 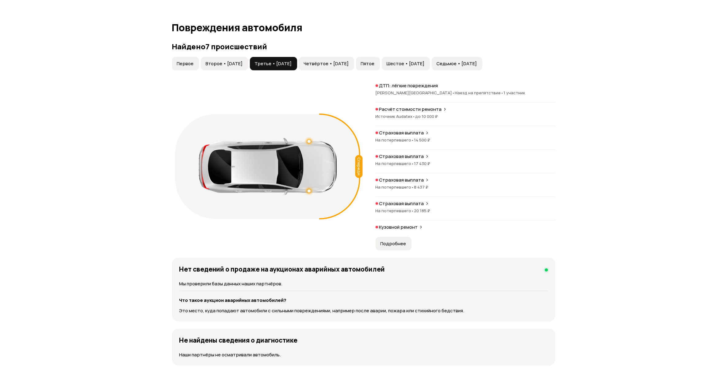 What do you see at coordinates (364, 311) in the screenshot?
I see `p: Это место, куда попадают автомобили с сильными повреждениями, например после аварии, пожара или с...` at bounding box center [364, 311].